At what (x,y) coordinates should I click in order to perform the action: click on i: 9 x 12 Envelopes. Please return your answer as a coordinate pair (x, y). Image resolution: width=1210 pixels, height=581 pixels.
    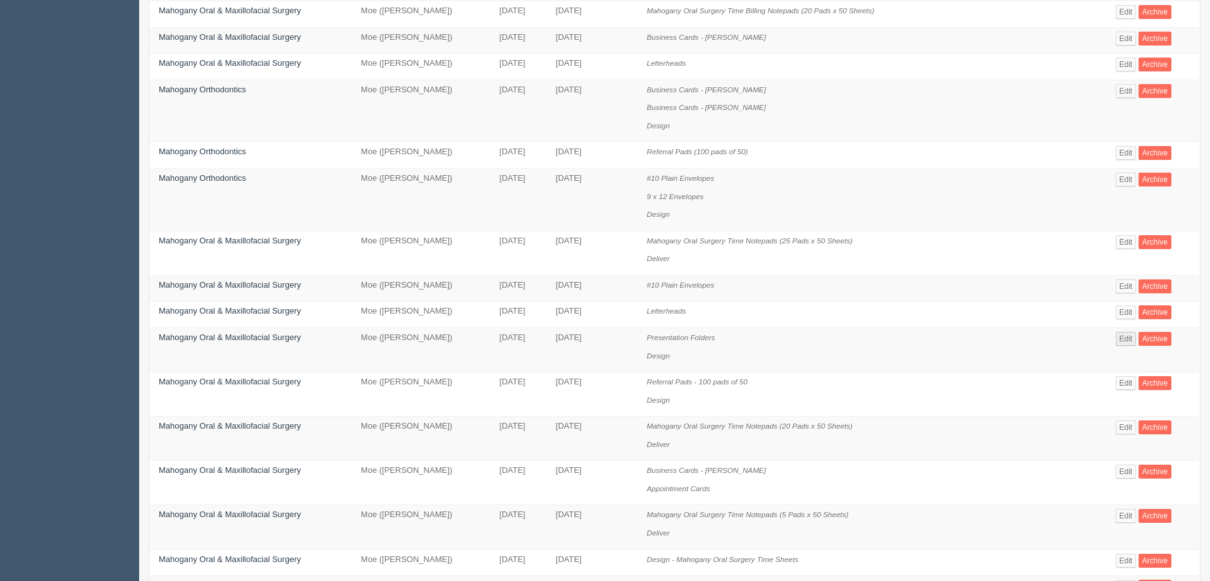
    Looking at the image, I should click on (676, 196).